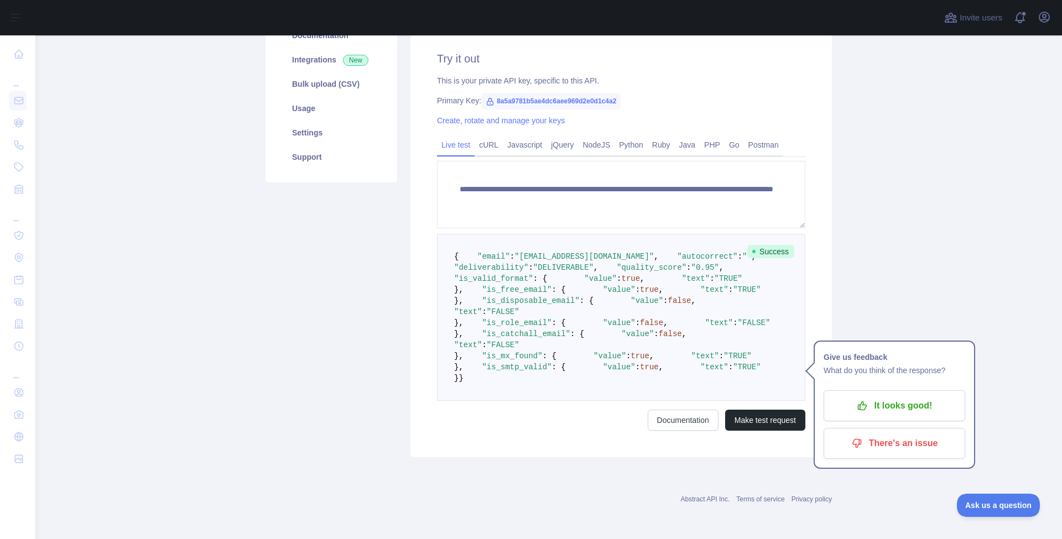  What do you see at coordinates (760, 499) in the screenshot?
I see `a: Terms of service` at bounding box center [760, 499].